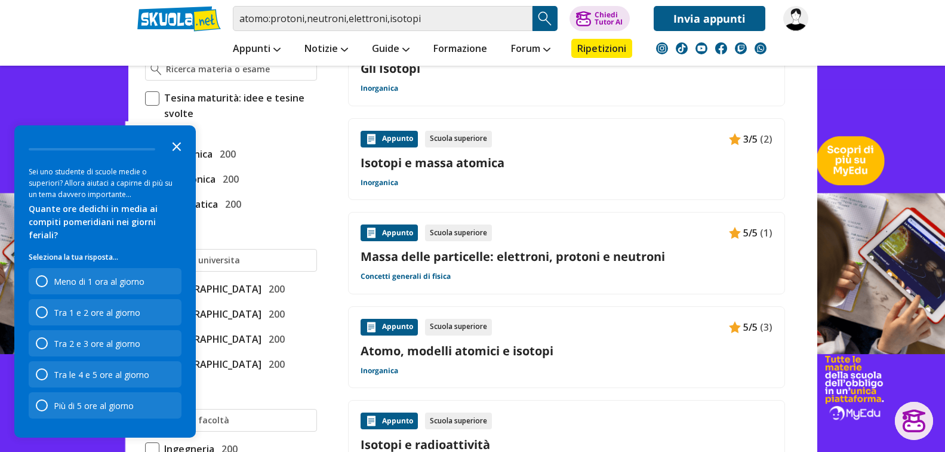 This screenshot has width=945, height=452. What do you see at coordinates (460, 50) in the screenshot?
I see `a: Formazione` at bounding box center [460, 50].